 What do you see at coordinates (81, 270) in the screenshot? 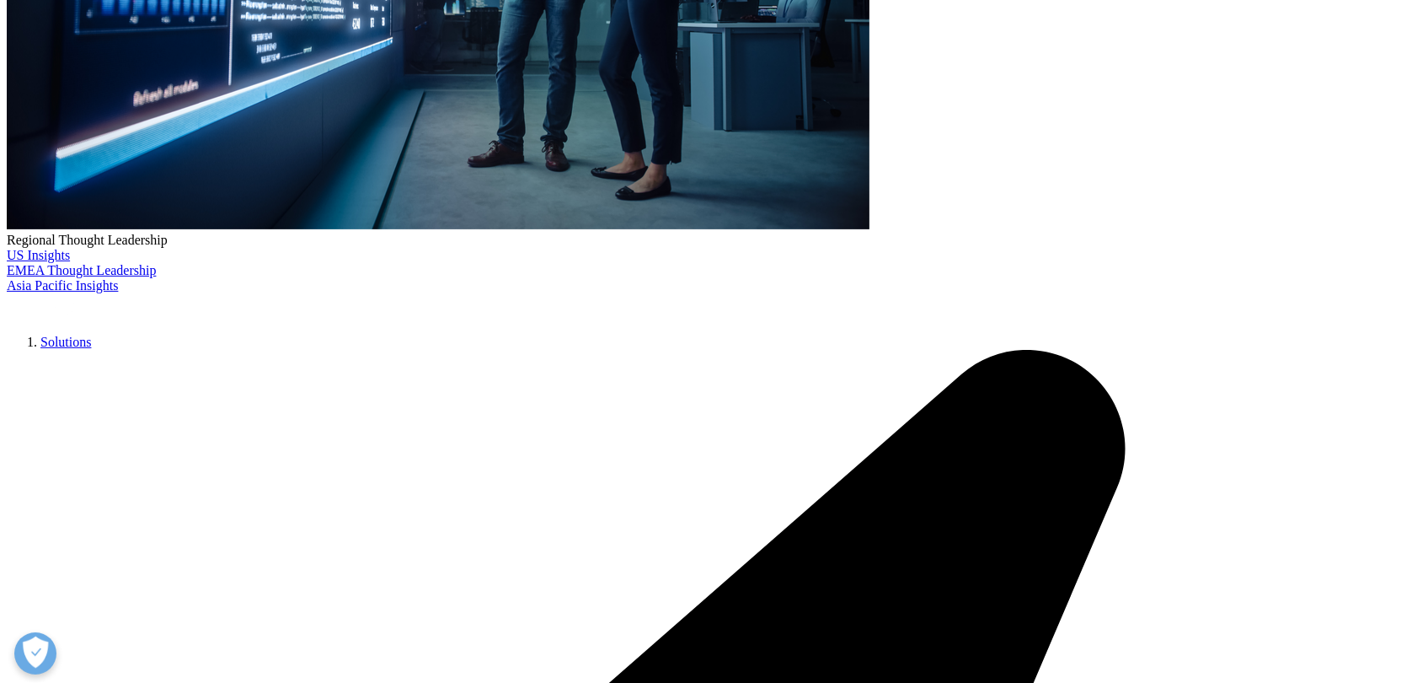
I see `a: EMEA Thought Leadership` at bounding box center [81, 270].